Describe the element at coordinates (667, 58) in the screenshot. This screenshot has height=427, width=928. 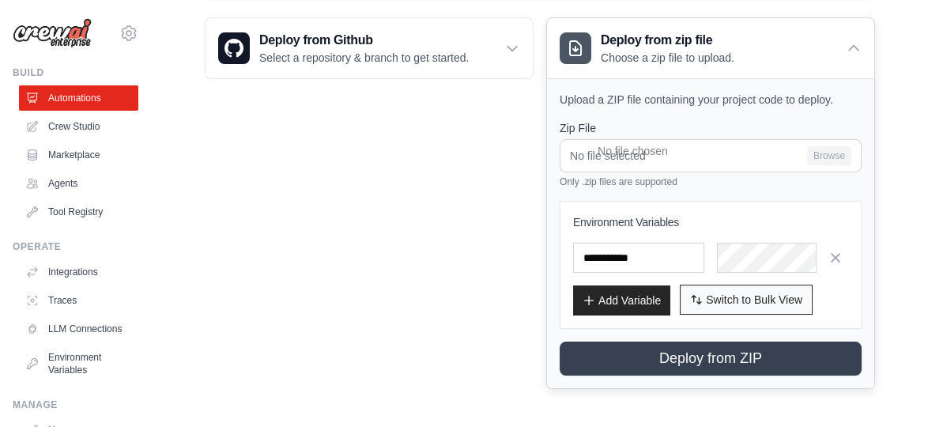
I see `p: Choose a zip file to upload.` at that location.